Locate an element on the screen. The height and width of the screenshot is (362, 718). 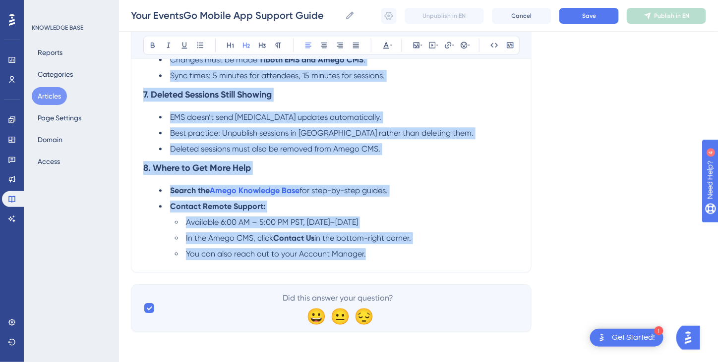
span: Cancel is located at coordinates (522, 16).